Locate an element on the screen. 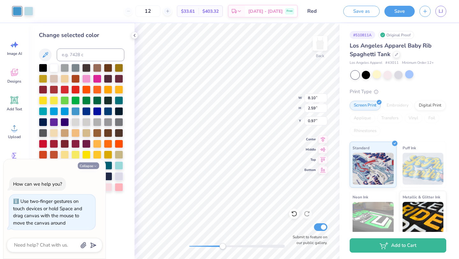 This screenshot has height=259, width=459. span: Standard is located at coordinates (361, 148).